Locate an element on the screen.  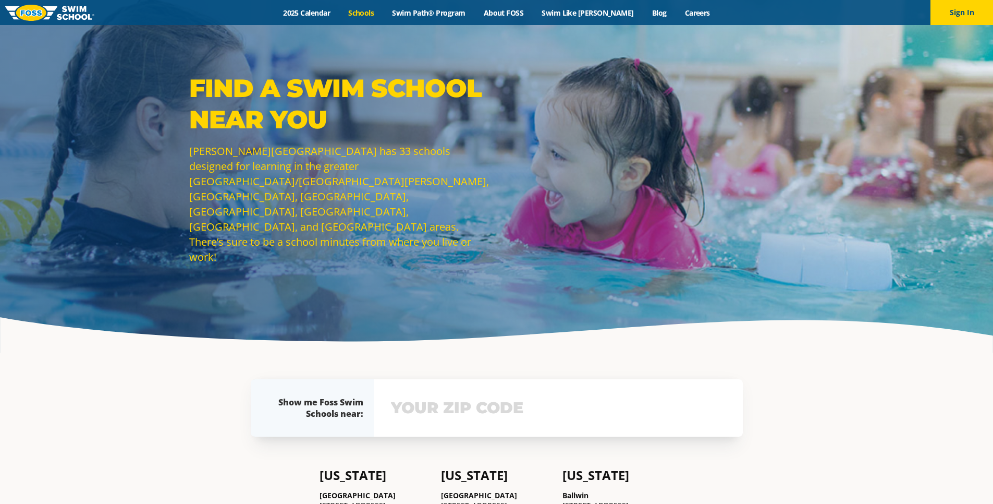
a: About FOSS is located at coordinates (504, 13).